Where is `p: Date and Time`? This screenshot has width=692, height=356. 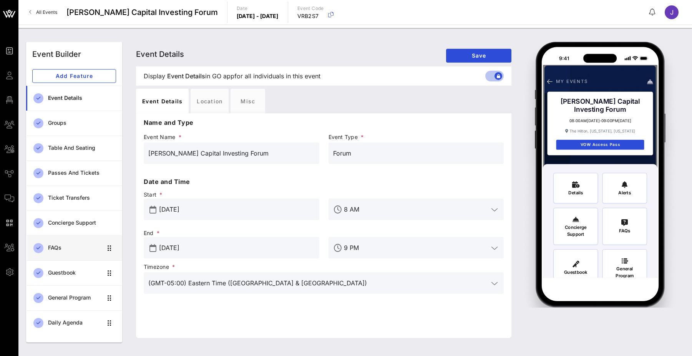 p: Date and Time is located at coordinates (324, 182).